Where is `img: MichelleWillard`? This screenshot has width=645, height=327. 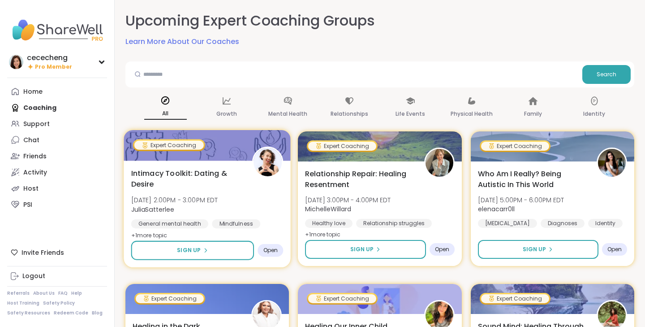 img: MichelleWillard is located at coordinates (440, 163).